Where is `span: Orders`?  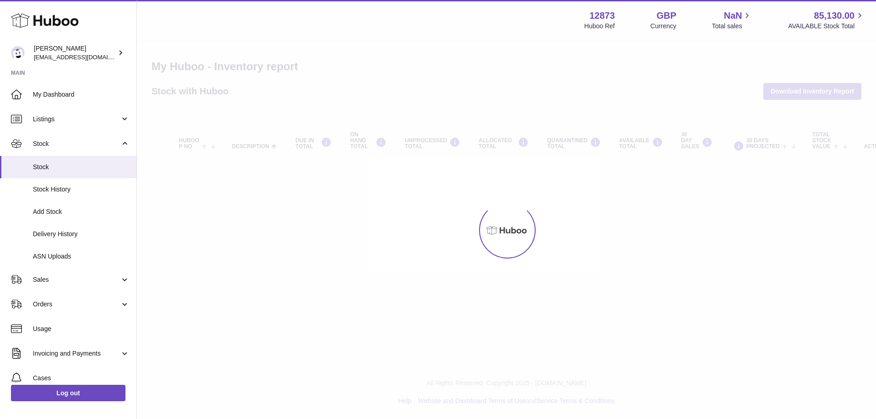
span: Orders is located at coordinates (76, 304).